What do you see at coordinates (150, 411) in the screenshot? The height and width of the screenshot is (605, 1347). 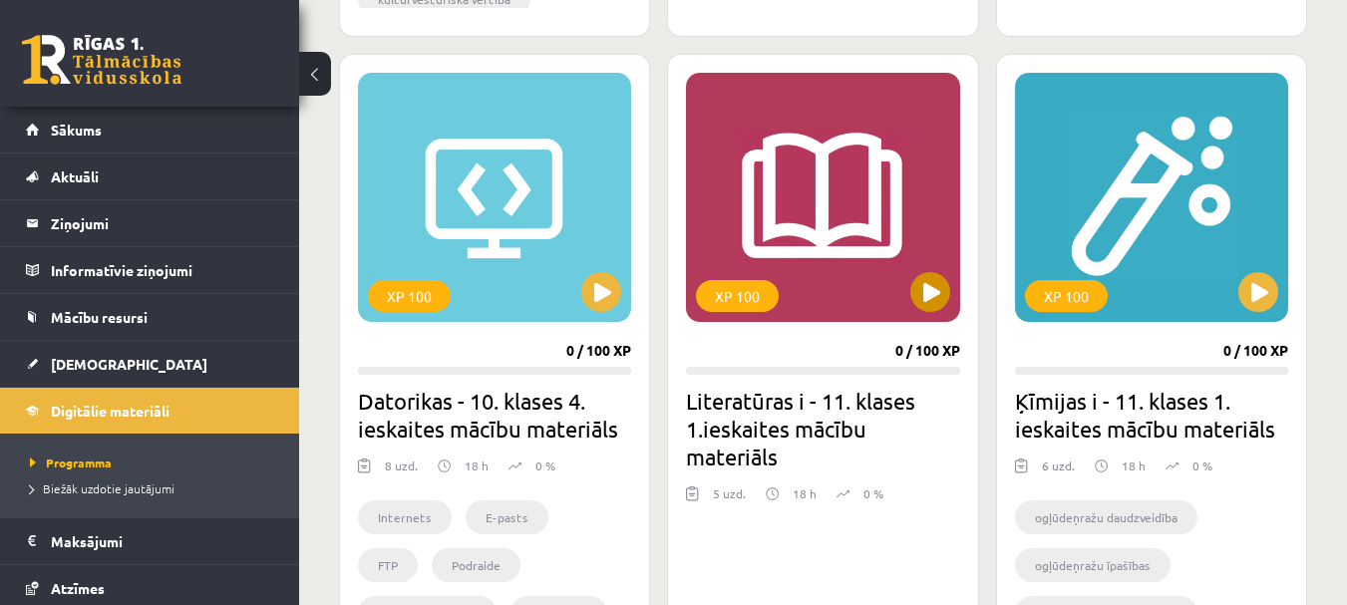 I see `a: Digitālie materiāli` at bounding box center [150, 411].